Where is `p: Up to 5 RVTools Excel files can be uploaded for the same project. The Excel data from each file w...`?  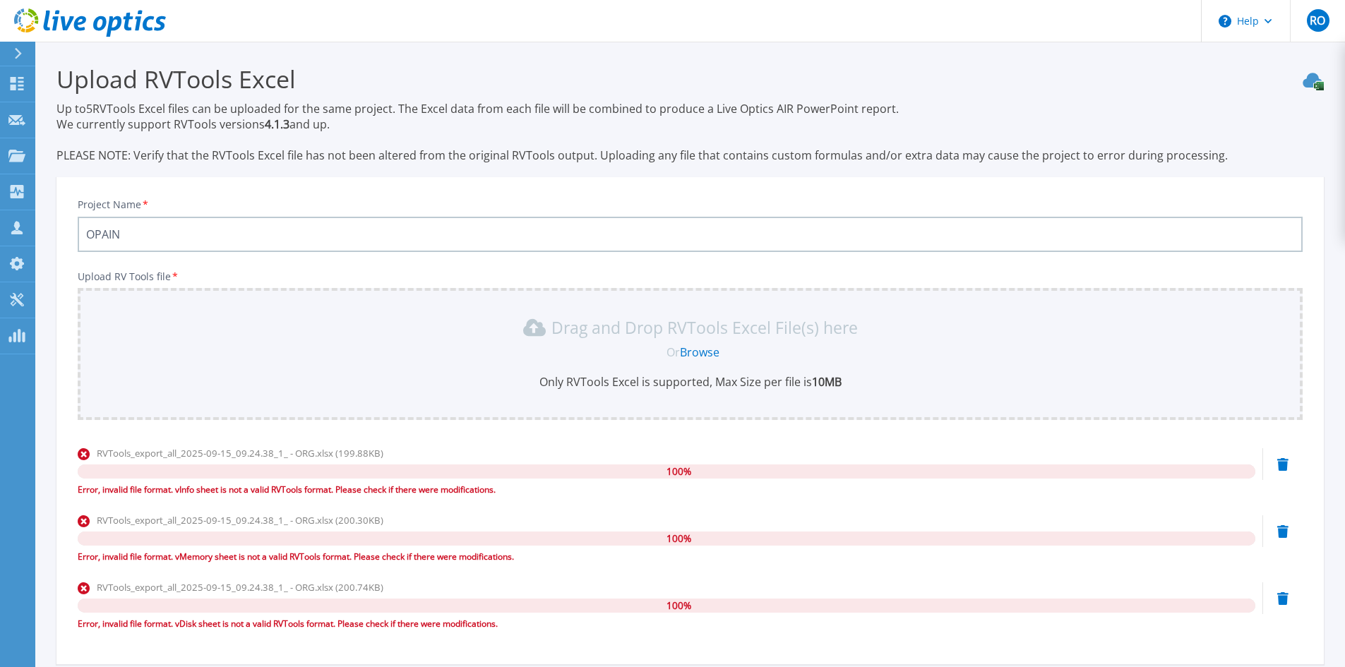 p: Up to 5 RVTools Excel files can be uploaded for the same project. The Excel data from each file w... is located at coordinates (690, 132).